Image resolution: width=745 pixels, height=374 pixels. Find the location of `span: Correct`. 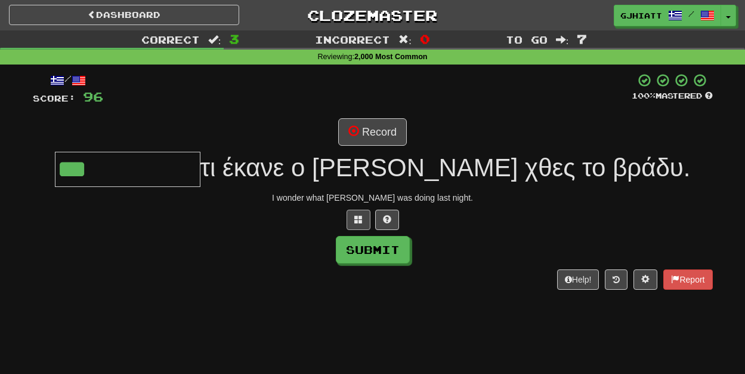

span: Correct is located at coordinates (171, 39).